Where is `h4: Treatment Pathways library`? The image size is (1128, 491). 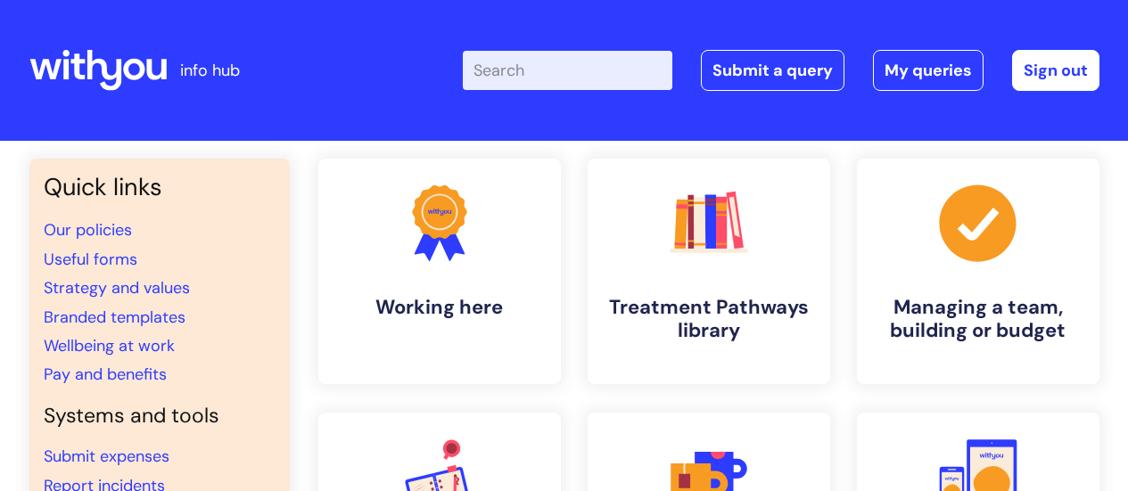
h4: Treatment Pathways library is located at coordinates (709, 319).